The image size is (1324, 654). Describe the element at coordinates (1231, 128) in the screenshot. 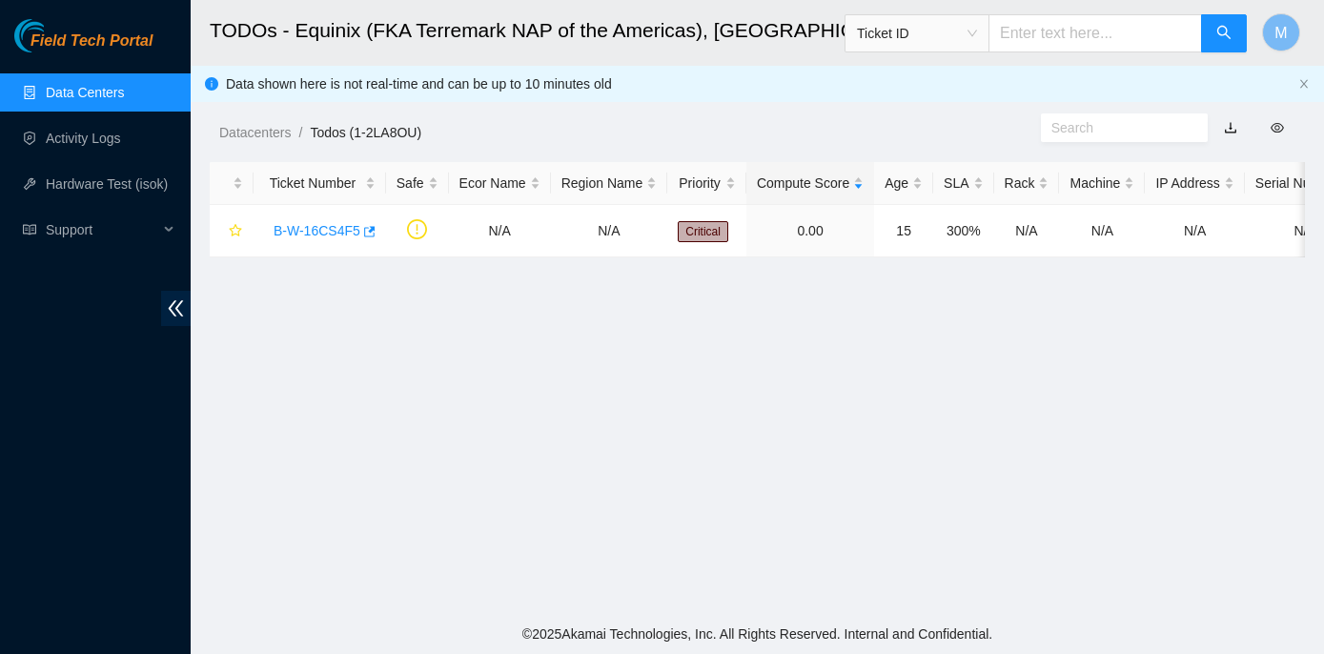

I see `button: download` at that location.